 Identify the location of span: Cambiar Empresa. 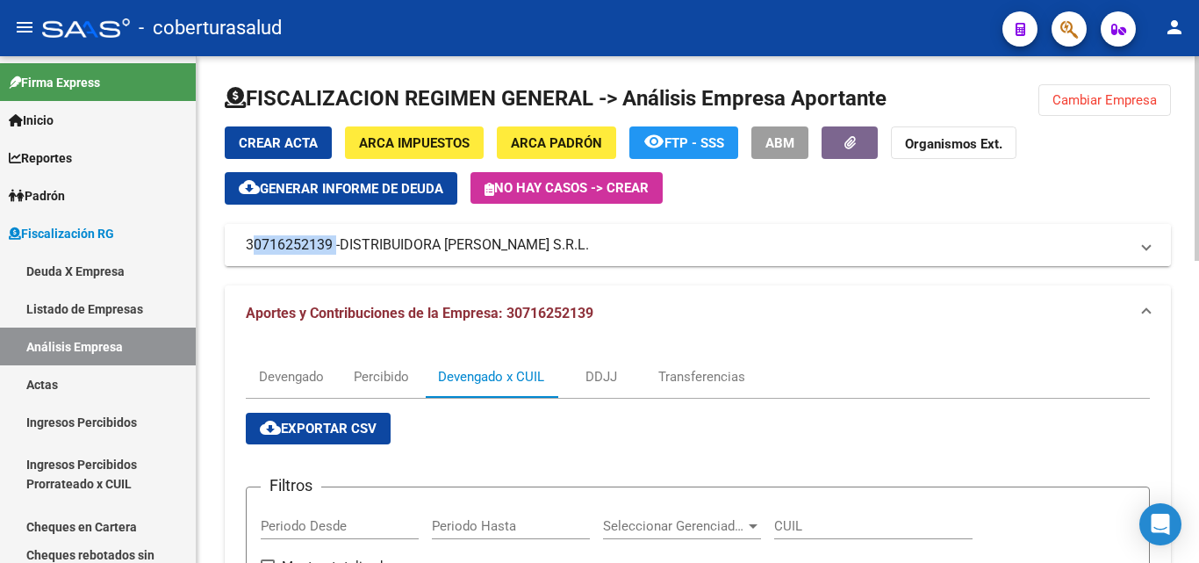
(1104, 100).